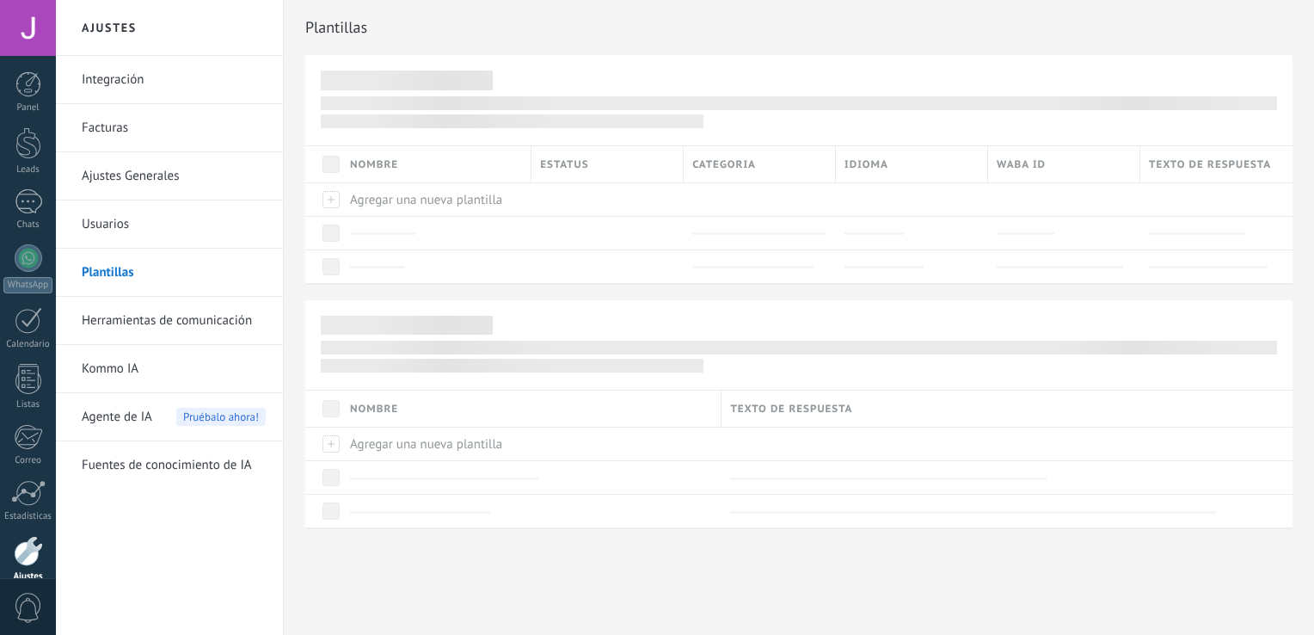 The width and height of the screenshot is (1314, 635). What do you see at coordinates (174, 321) in the screenshot?
I see `a: Herramientas de comunicación` at bounding box center [174, 321].